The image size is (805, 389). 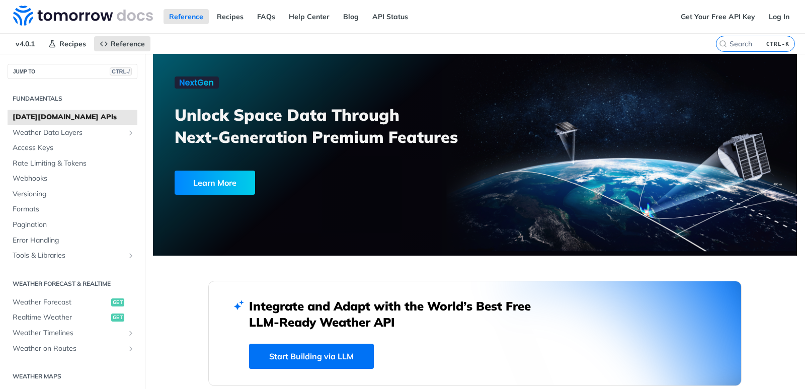 I want to click on h2: Weather Forecast & realtime, so click(x=72, y=284).